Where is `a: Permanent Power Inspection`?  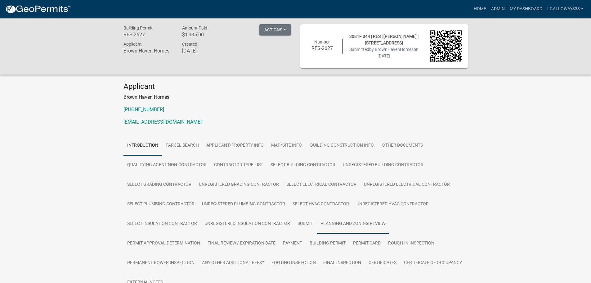
a: Permanent Power Inspection is located at coordinates (161, 263).